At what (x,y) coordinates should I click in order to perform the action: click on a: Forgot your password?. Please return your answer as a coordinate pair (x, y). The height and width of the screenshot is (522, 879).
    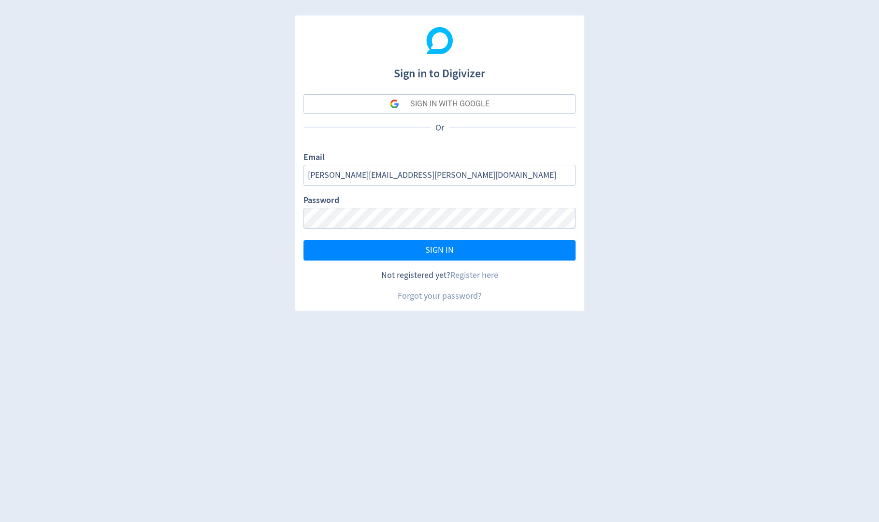
    Looking at the image, I should click on (440, 296).